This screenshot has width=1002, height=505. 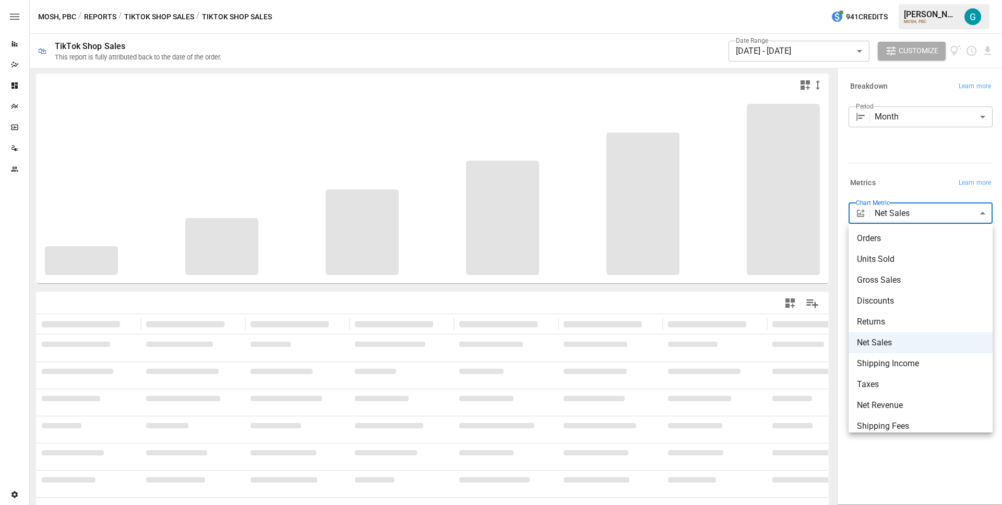 I want to click on span: Gross Sales, so click(x=920, y=280).